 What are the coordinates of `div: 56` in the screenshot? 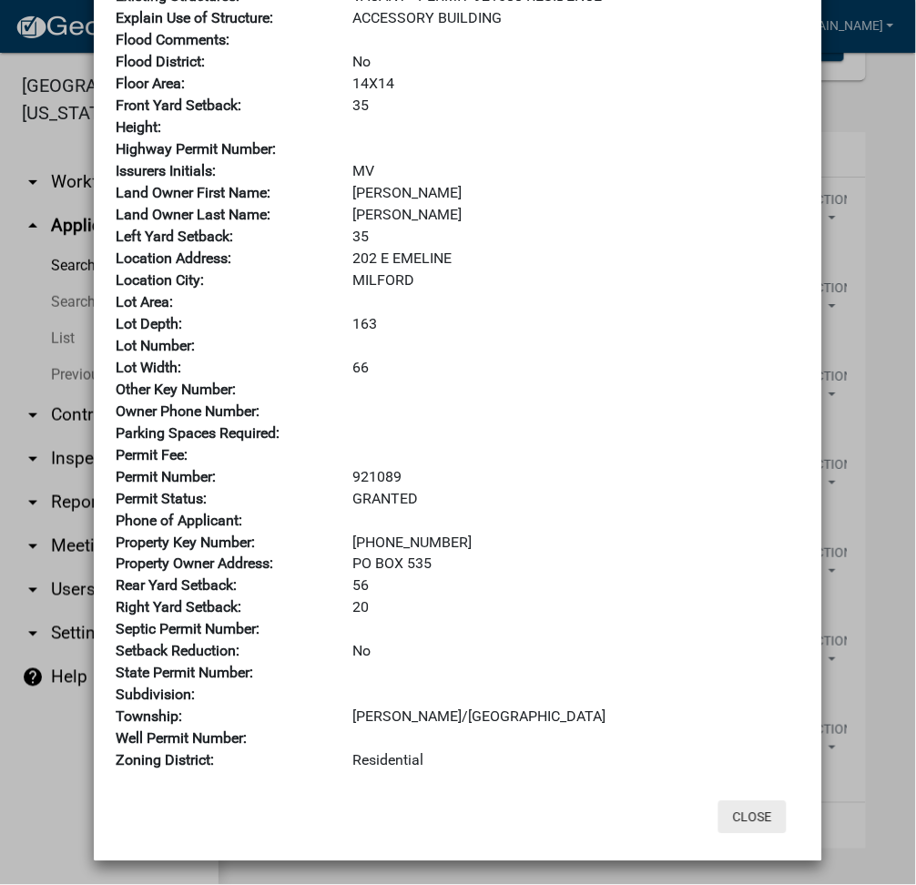 It's located at (577, 587).